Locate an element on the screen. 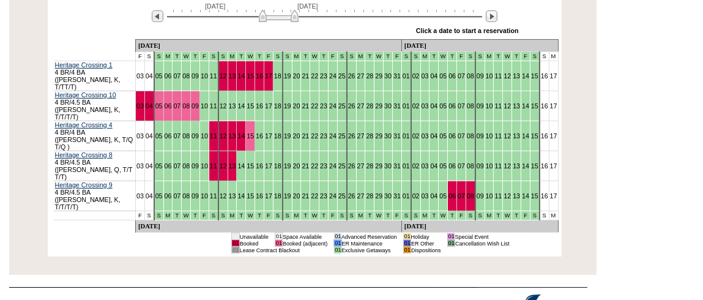 This screenshot has width=703, height=300. a: 06 is located at coordinates (168, 196).